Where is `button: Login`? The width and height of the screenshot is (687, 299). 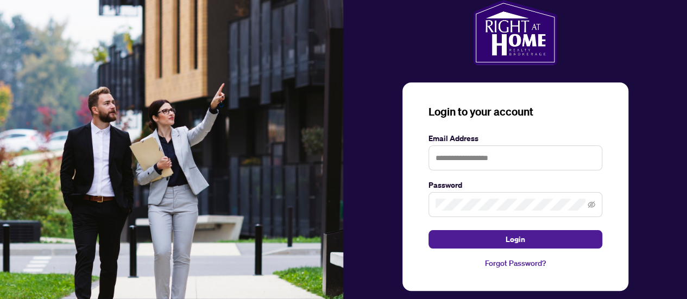
button: Login is located at coordinates (515, 239).